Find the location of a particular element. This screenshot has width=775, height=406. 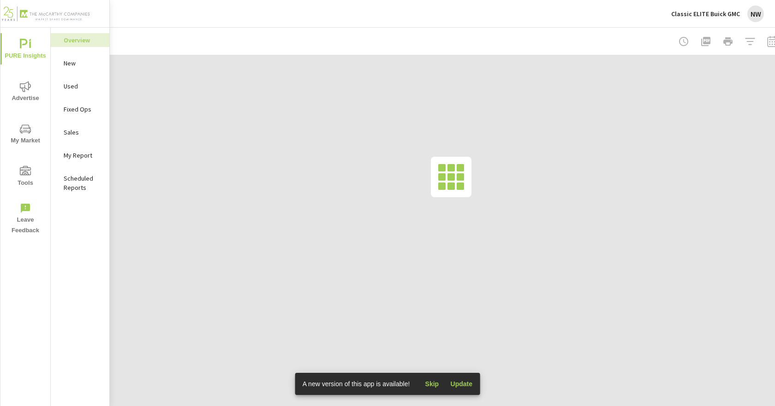

div: Scheduled Reports is located at coordinates (80, 183).